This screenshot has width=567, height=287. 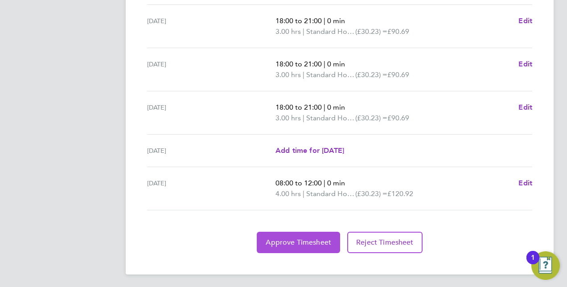 I want to click on span: Approve Timesheet, so click(x=298, y=243).